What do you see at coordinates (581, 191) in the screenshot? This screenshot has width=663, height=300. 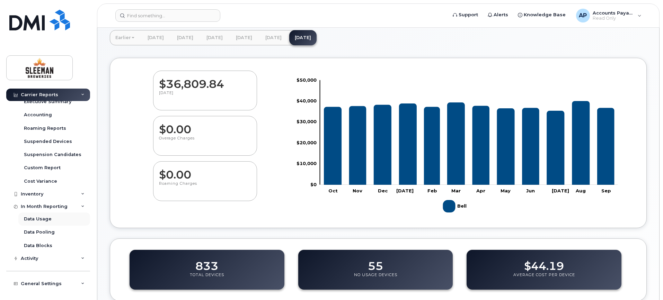 I see `tspan: Aug` at bounding box center [581, 191].